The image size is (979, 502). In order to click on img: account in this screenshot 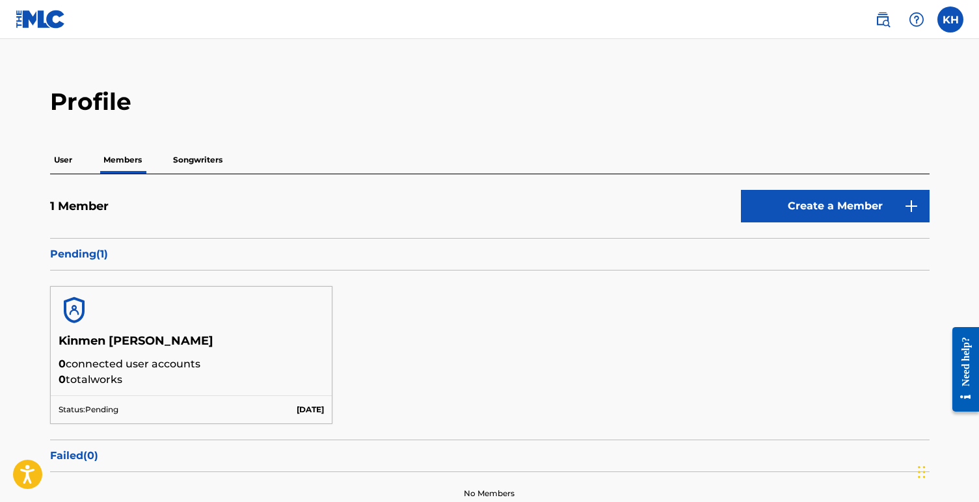, I will do `click(74, 310)`.